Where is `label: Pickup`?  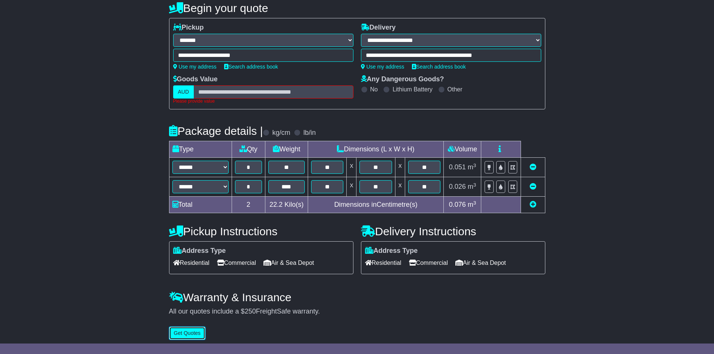
label: Pickup is located at coordinates (188, 28).